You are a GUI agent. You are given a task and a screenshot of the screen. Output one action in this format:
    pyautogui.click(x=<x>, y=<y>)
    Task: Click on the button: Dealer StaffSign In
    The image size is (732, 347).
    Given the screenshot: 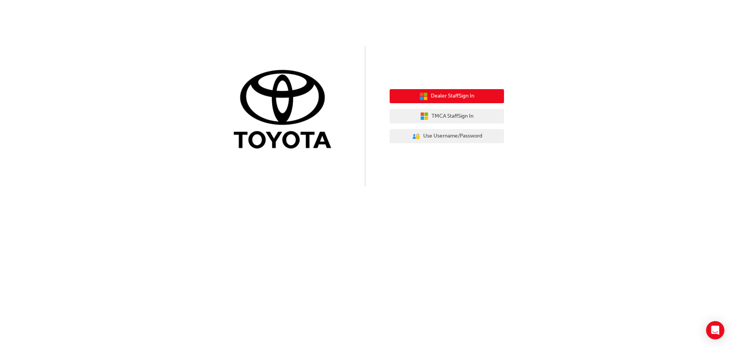 What is the action you would take?
    pyautogui.click(x=447, y=96)
    